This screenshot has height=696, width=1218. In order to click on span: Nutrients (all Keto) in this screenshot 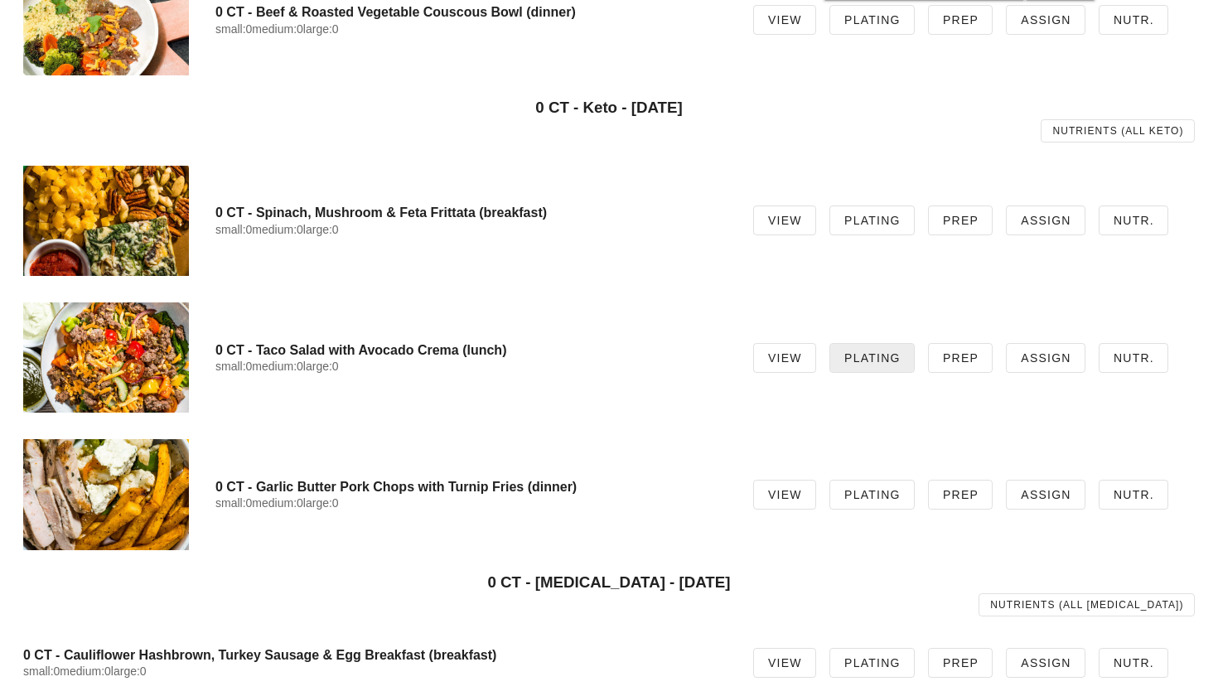, I will do `click(1117, 131)`.